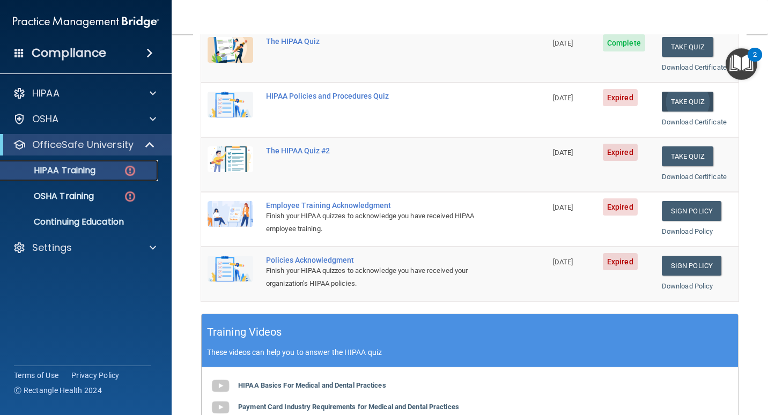 Image resolution: width=768 pixels, height=415 pixels. I want to click on div: HIPAA Policies and Procedures Quiz, so click(379, 96).